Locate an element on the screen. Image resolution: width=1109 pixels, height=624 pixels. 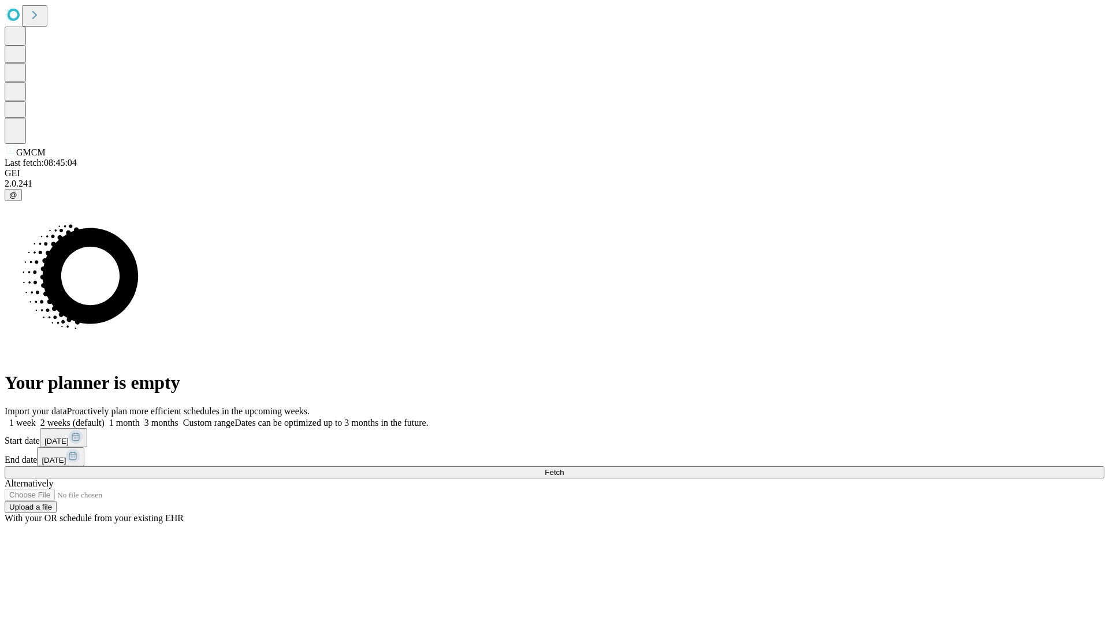
span: GMCM is located at coordinates (31, 152).